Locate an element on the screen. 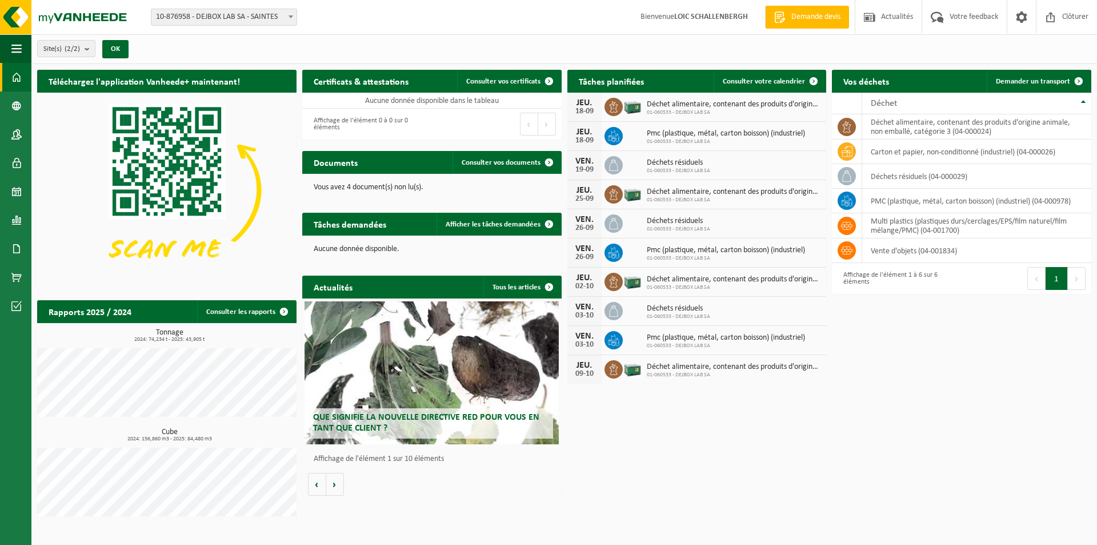  h2: Actualités is located at coordinates (333, 286).